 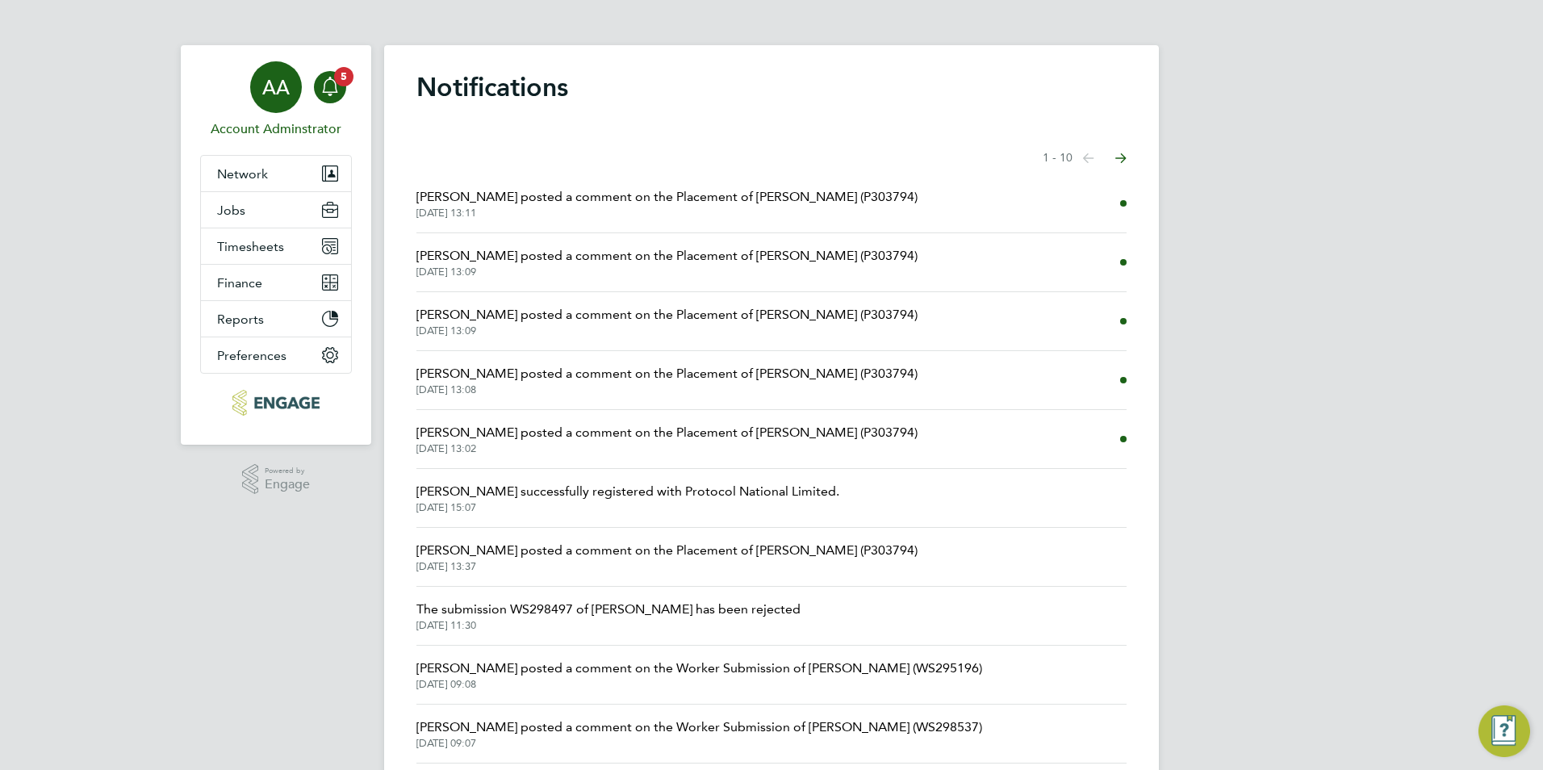 What do you see at coordinates (276, 129) in the screenshot?
I see `span: Account Adminstrator` at bounding box center [276, 129].